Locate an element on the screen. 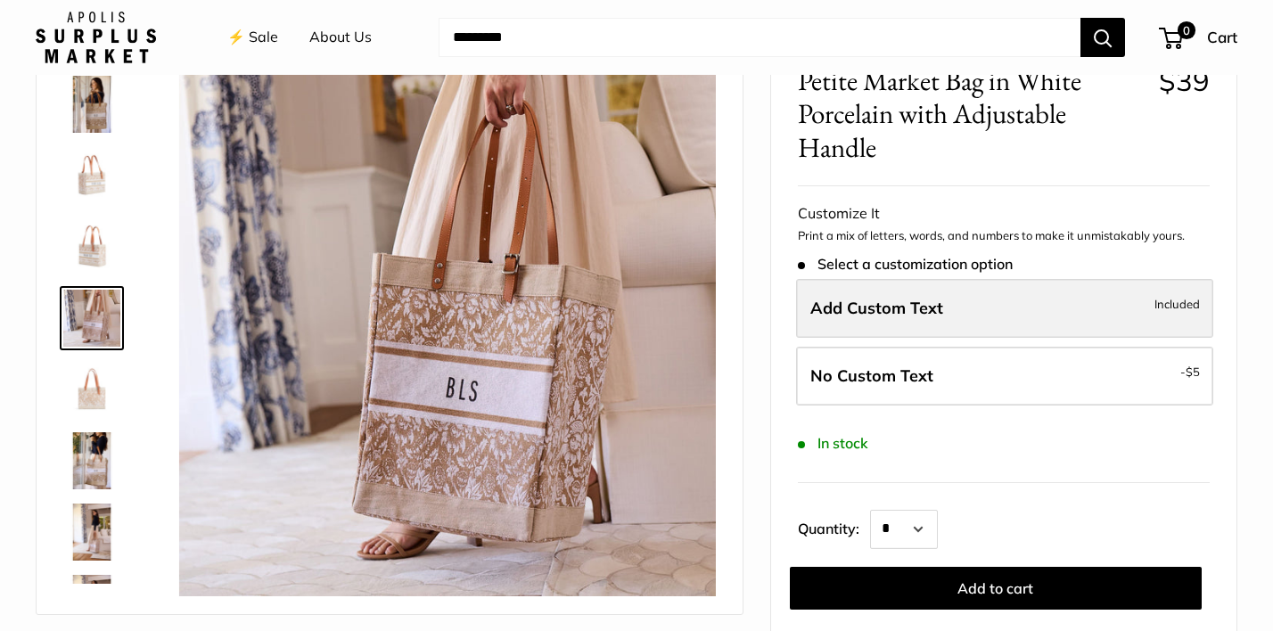 This screenshot has width=1273, height=631. span: 0 is located at coordinates (1186, 30).